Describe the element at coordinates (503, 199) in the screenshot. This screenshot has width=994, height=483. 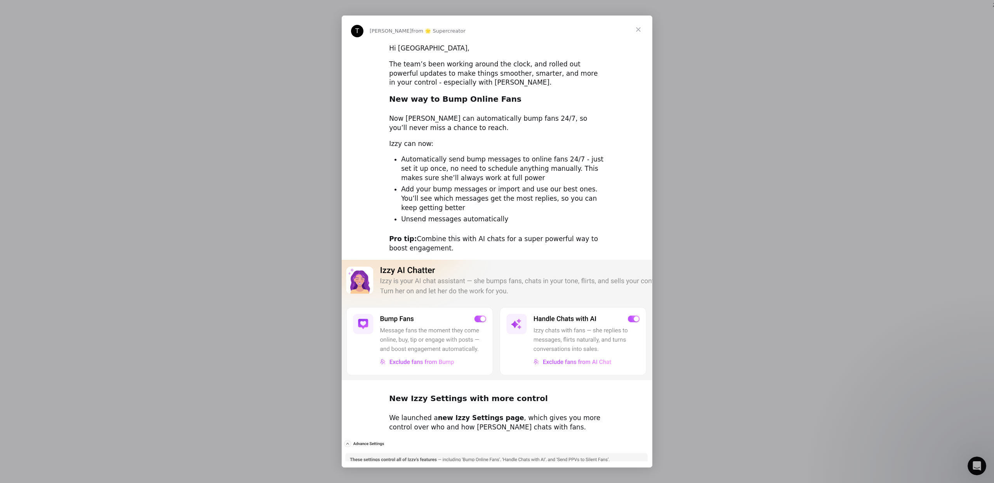
I see `li: Add your bump messages or import and use our best ones. You’ll see which messages get the most re...` at that location.